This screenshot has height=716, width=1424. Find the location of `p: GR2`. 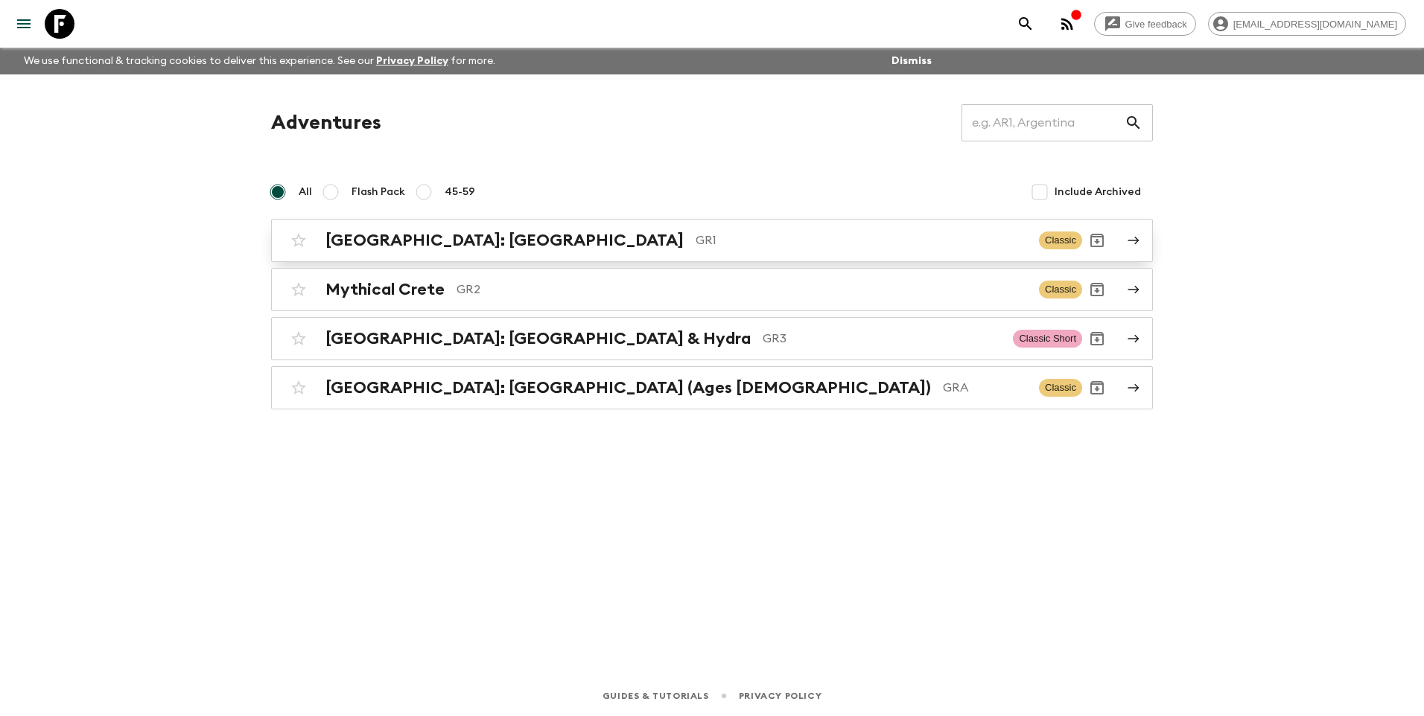

p: GR2 is located at coordinates (742, 290).